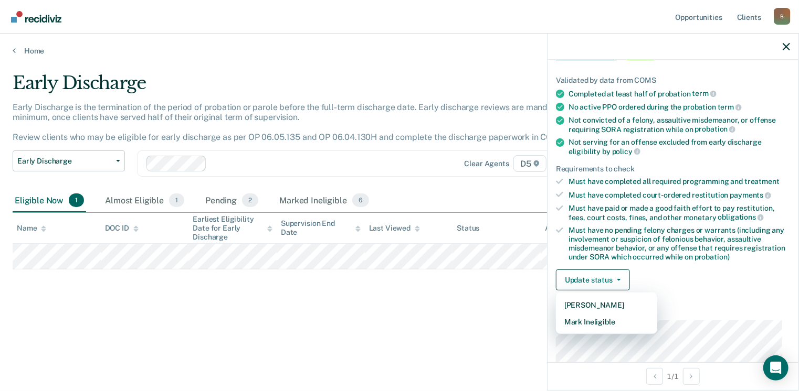  I want to click on div: Not serving for an offense excluded from early discharge eligibility by, so click(679, 147).